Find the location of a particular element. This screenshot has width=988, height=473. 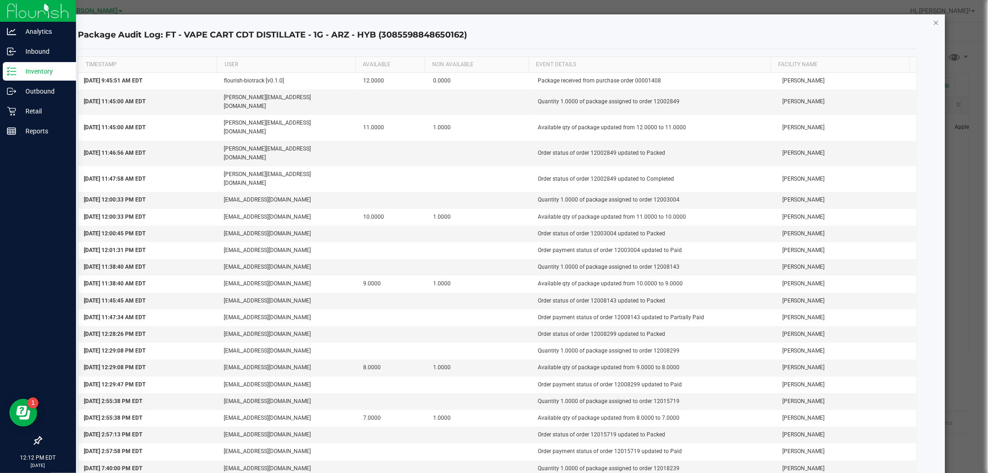

th: USER is located at coordinates (286, 65).